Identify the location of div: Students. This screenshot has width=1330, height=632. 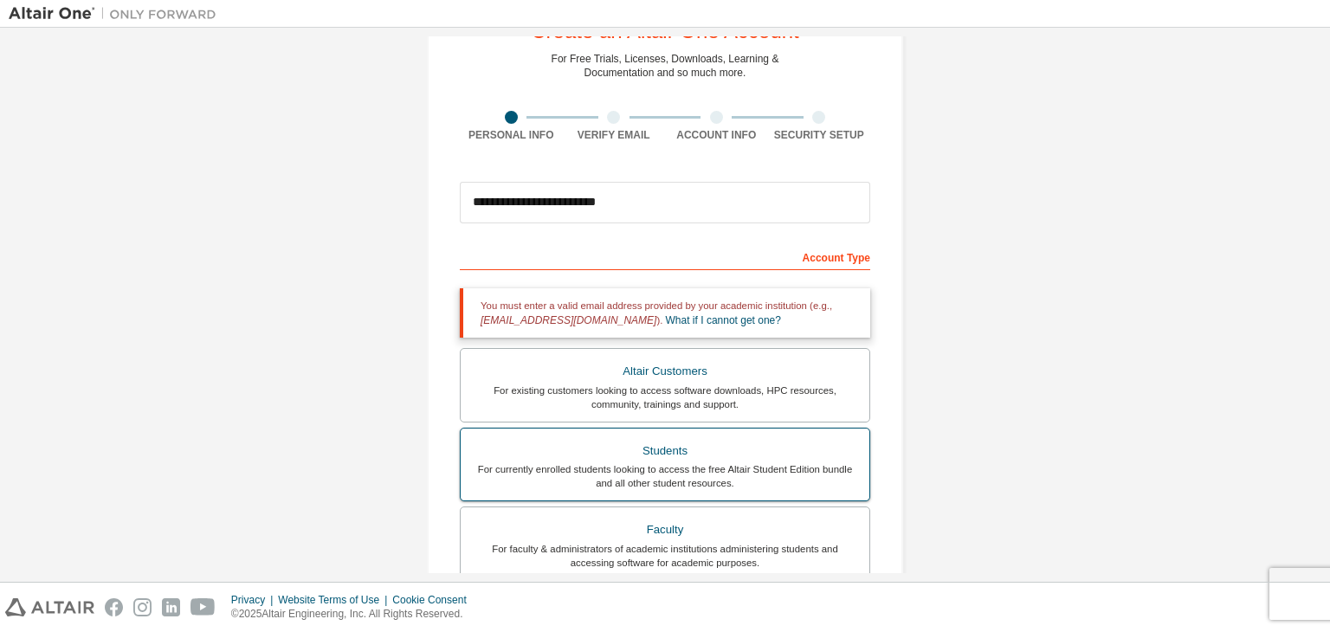
(665, 451).